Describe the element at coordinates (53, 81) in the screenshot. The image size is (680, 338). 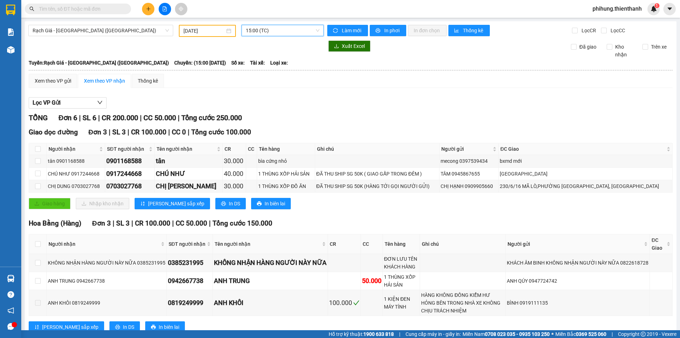
I see `div: Xem theo VP gửi` at that location.